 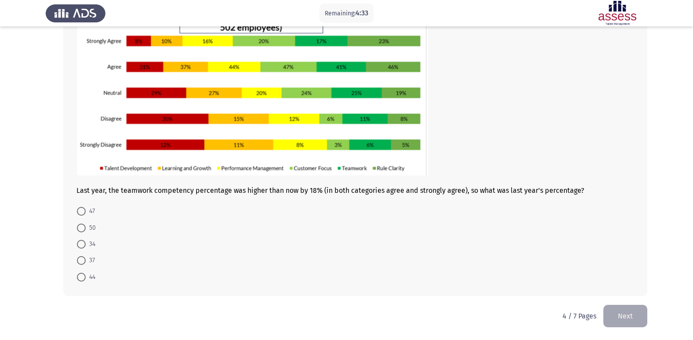 I want to click on p: Remaining:, so click(x=346, y=13).